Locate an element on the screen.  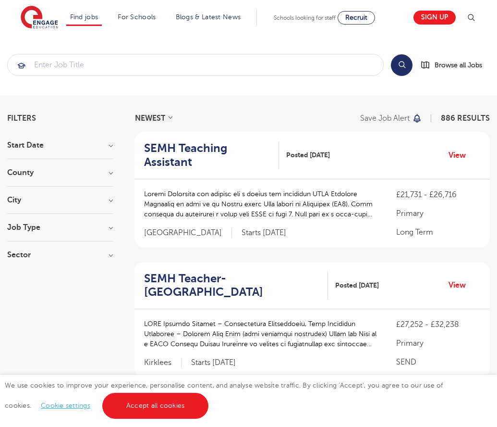
span: Kirklees is located at coordinates (163, 362).